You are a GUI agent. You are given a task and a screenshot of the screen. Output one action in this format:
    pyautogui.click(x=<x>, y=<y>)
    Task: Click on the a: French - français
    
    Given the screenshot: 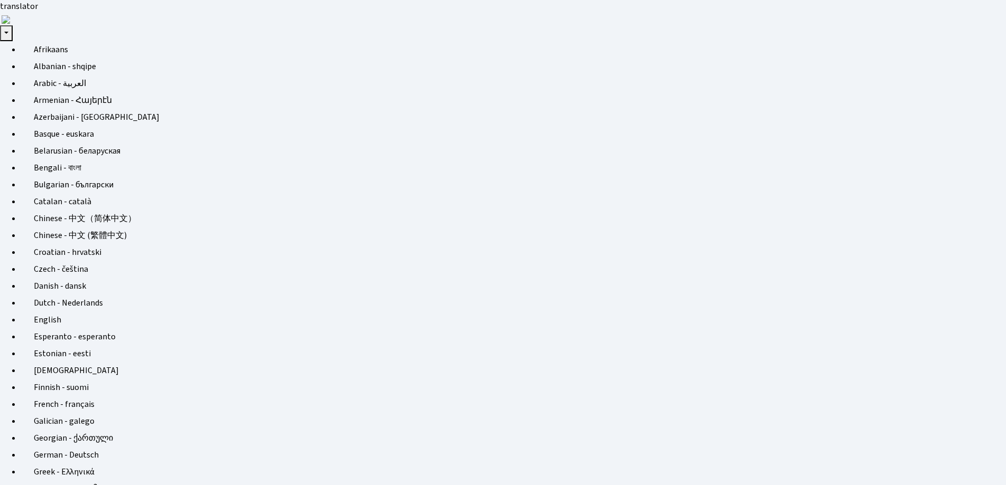 What is the action you would take?
    pyautogui.click(x=513, y=404)
    